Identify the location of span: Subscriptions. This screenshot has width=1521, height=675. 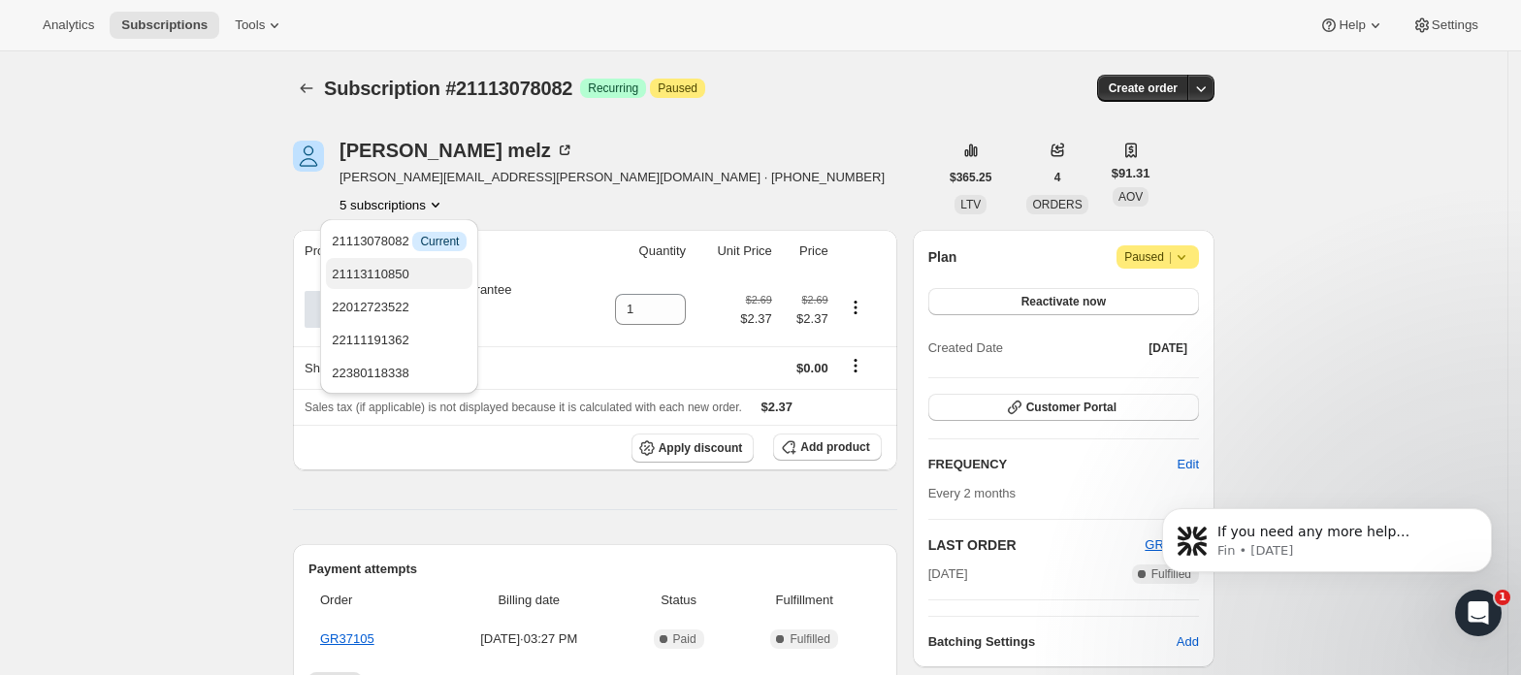
(164, 25).